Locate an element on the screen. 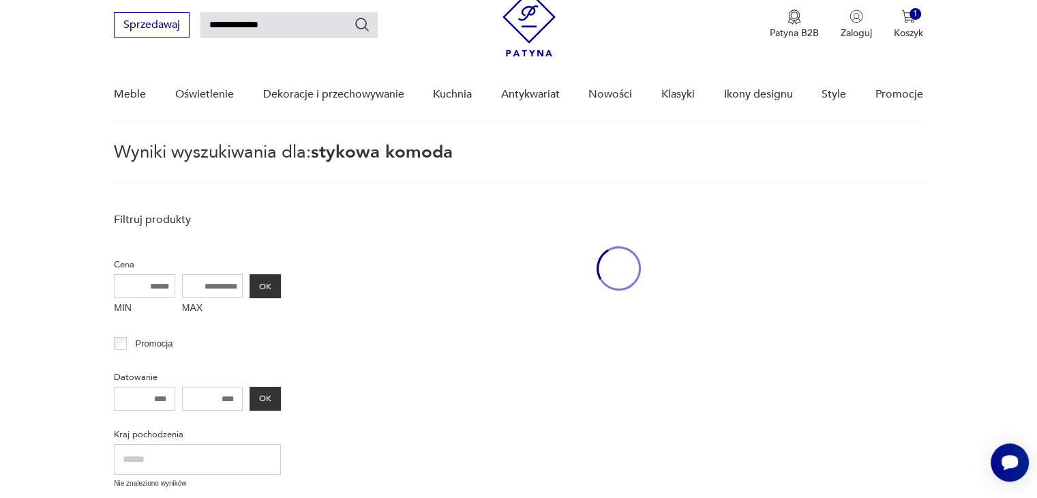  button: Patyna B2B is located at coordinates (794, 25).